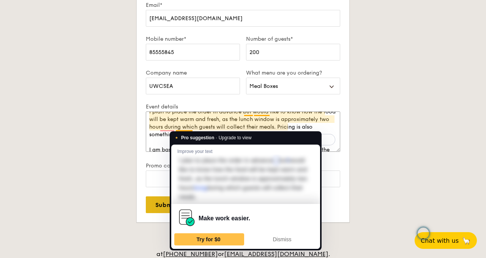 The height and width of the screenshot is (258, 486). I want to click on span: Chat with us, so click(440, 240).